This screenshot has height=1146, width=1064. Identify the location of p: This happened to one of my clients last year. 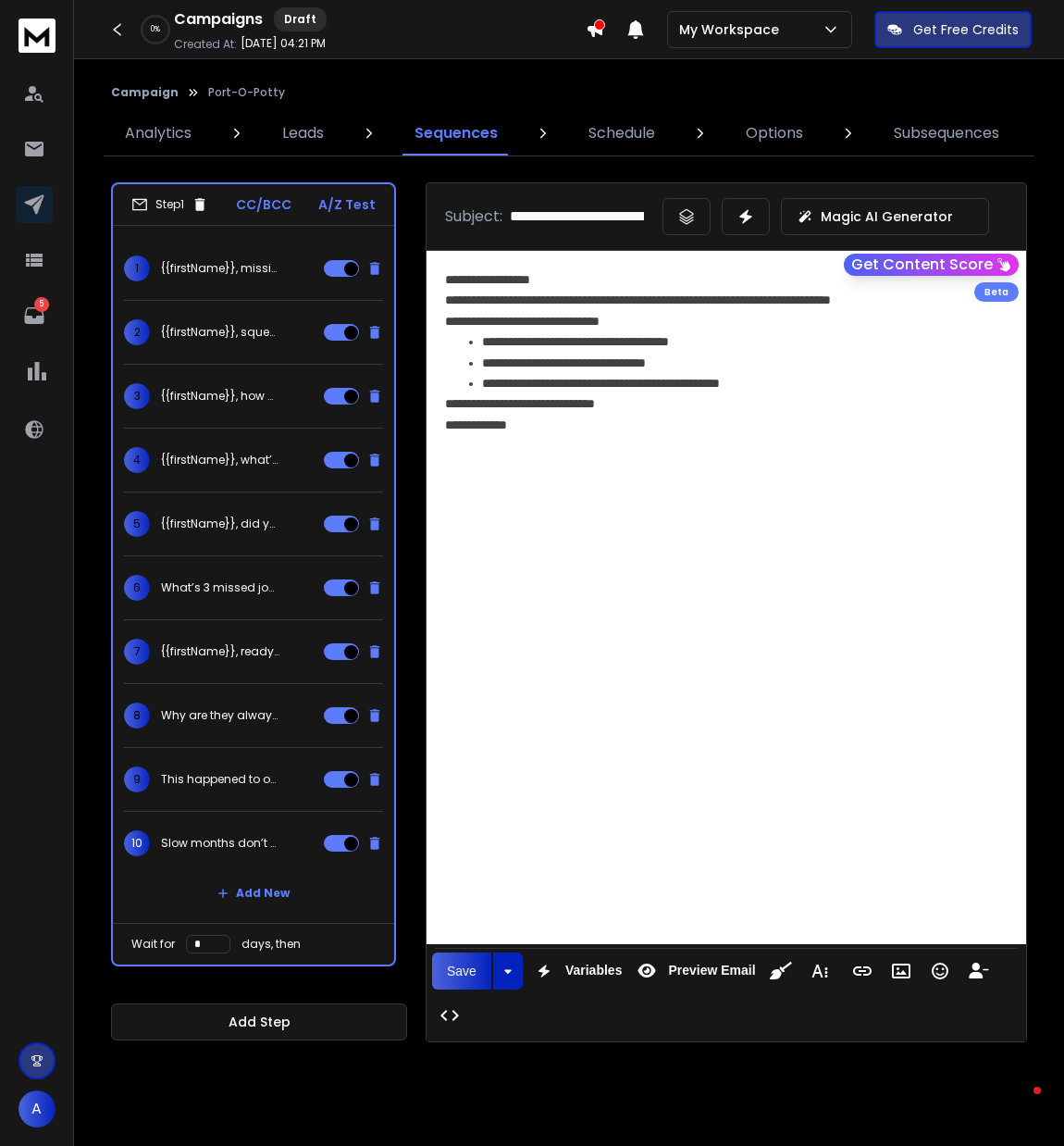
(221, 780).